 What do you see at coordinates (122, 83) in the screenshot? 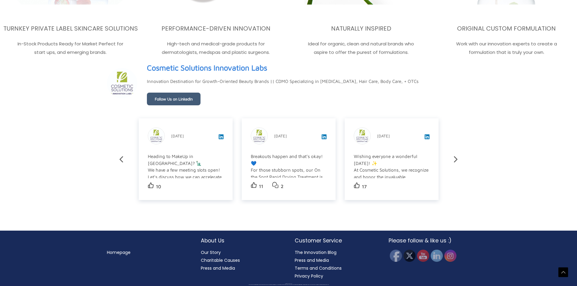
I see `img: sk-header-picture` at bounding box center [122, 83].